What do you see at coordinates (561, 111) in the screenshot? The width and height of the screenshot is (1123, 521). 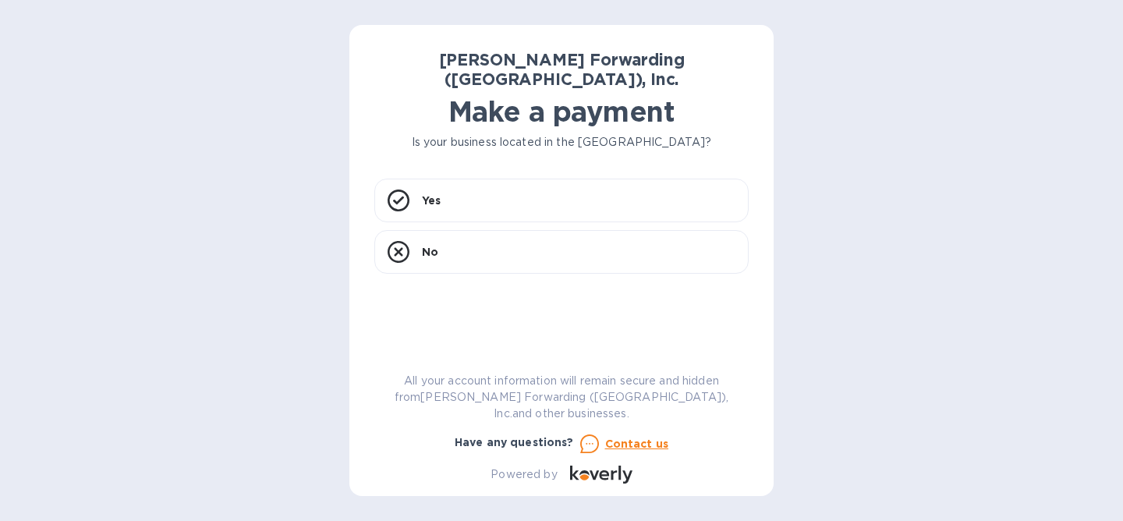 I see `h1: Make a payment` at bounding box center [561, 111].